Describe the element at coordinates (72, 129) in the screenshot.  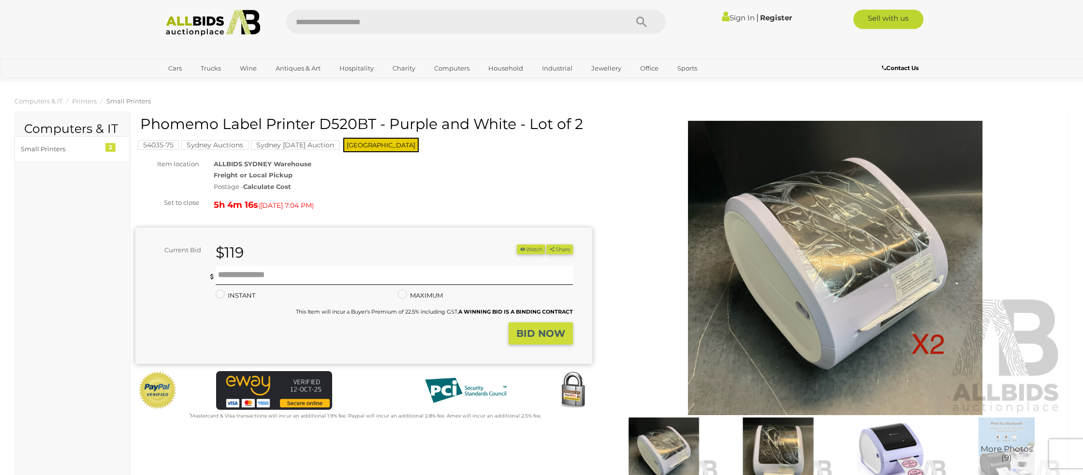
I see `h2: Computers & IT` at that location.